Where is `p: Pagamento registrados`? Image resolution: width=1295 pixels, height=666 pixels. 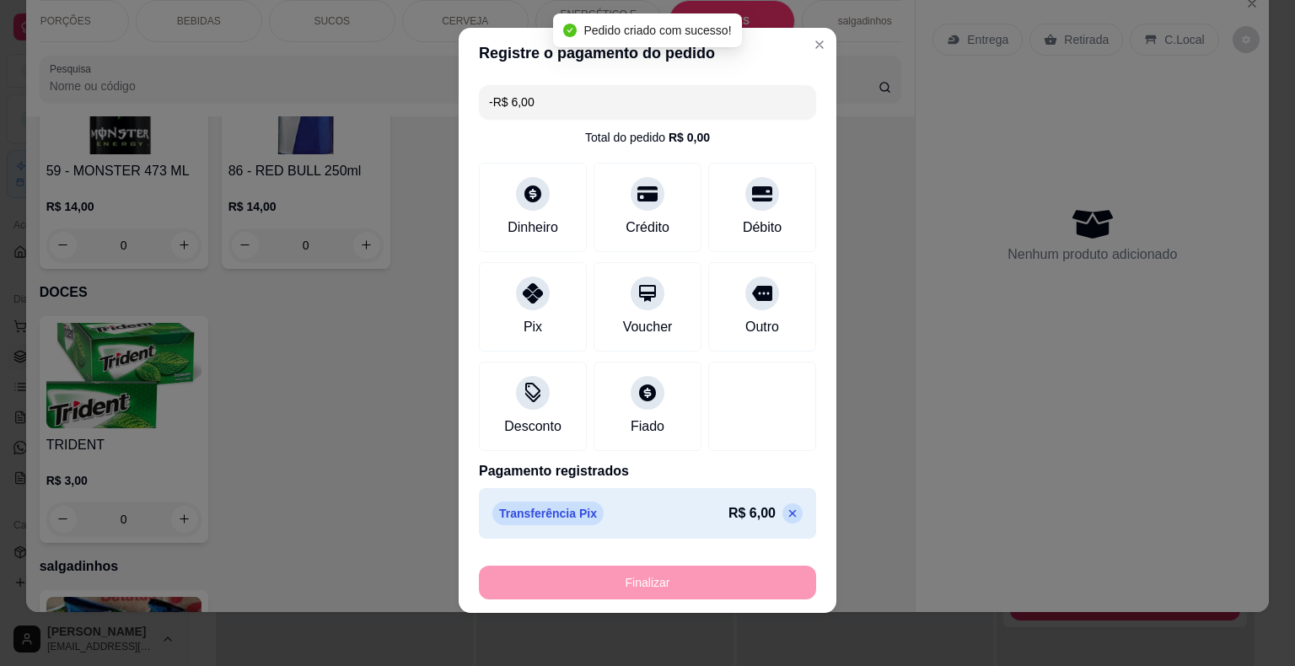 p: Pagamento registrados is located at coordinates (647, 471).